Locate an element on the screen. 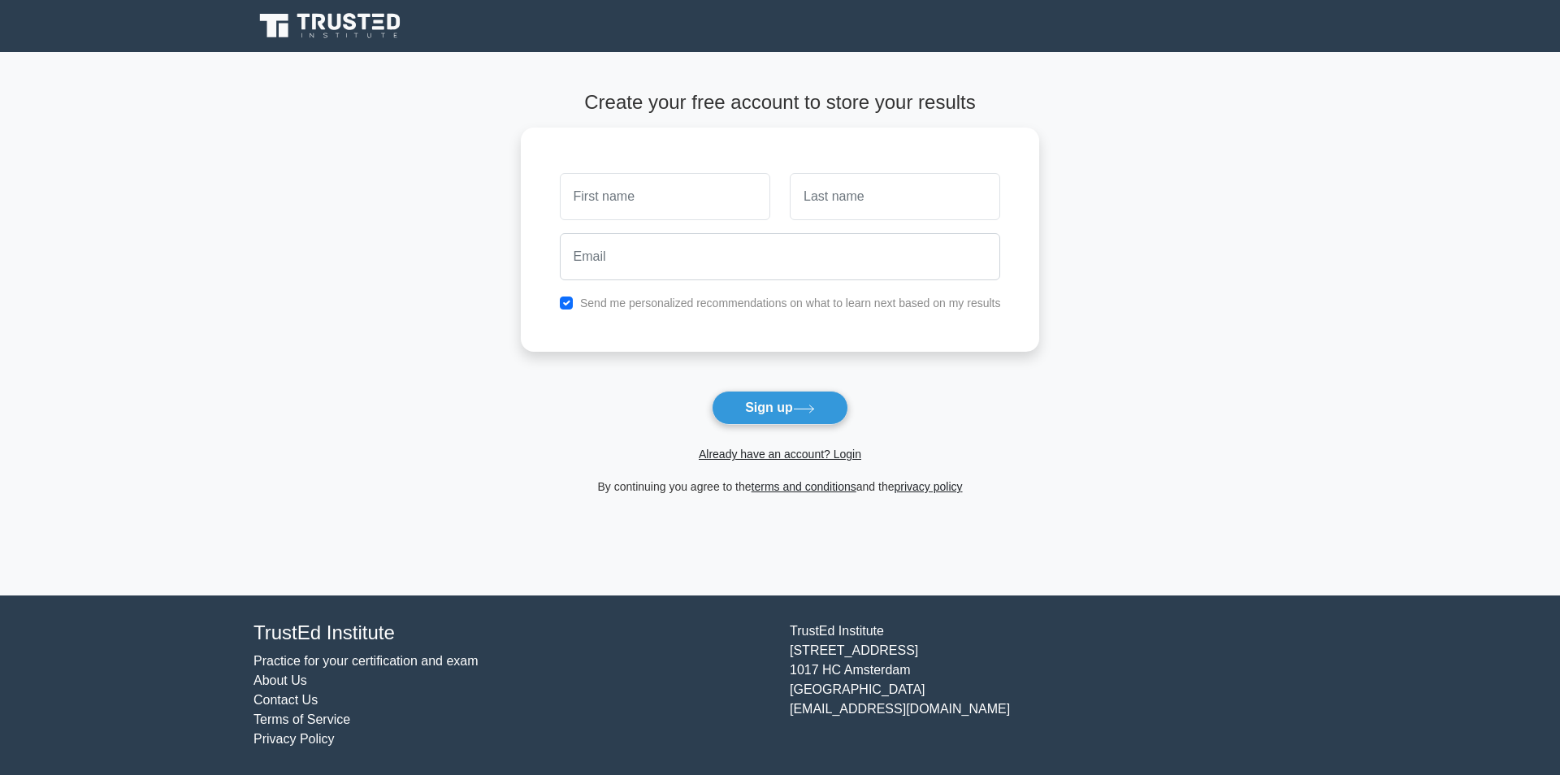 This screenshot has width=1560, height=775. a: Terms of Service is located at coordinates (302, 719).